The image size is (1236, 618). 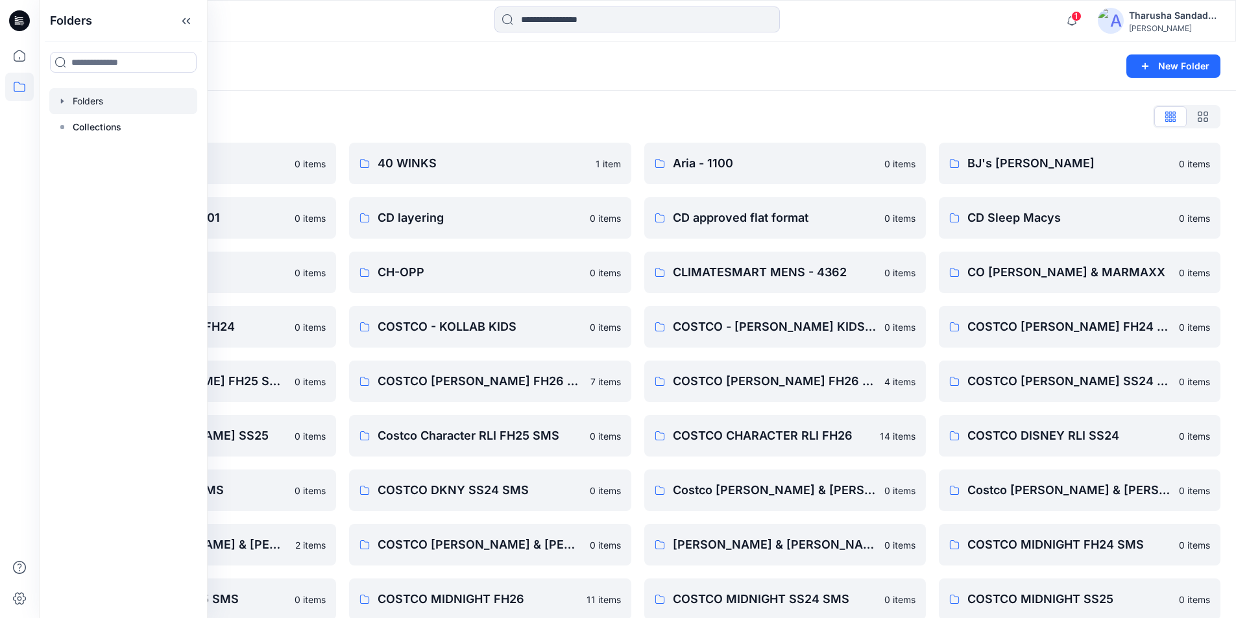 What do you see at coordinates (785, 164) in the screenshot?
I see `a: Aria - 11000 items` at bounding box center [785, 164].